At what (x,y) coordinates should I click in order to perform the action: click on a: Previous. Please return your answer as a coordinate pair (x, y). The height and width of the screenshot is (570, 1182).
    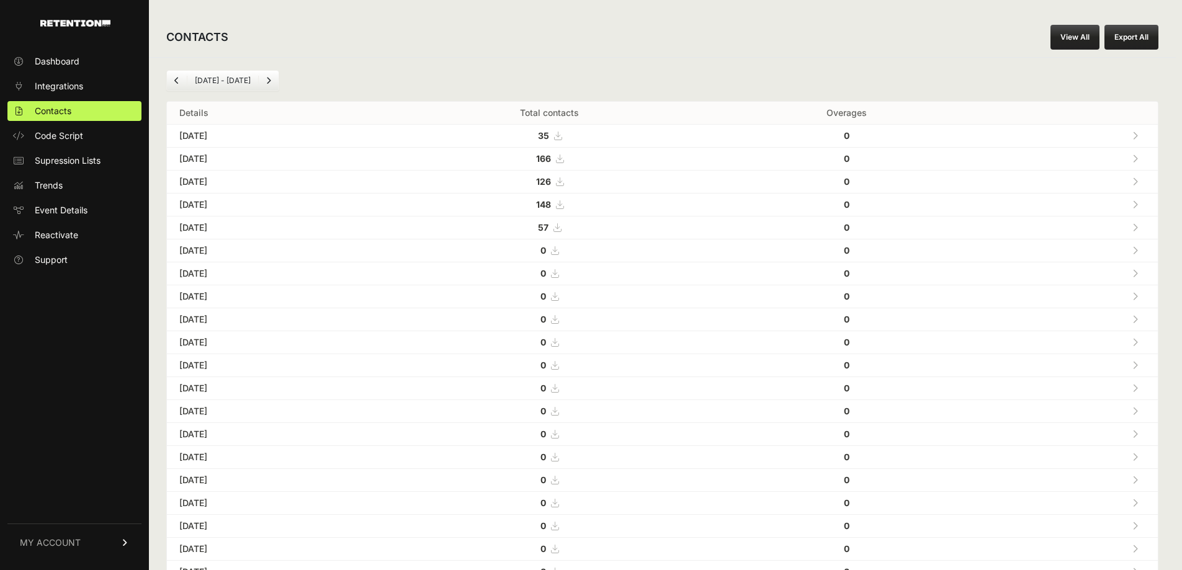
    Looking at the image, I should click on (177, 81).